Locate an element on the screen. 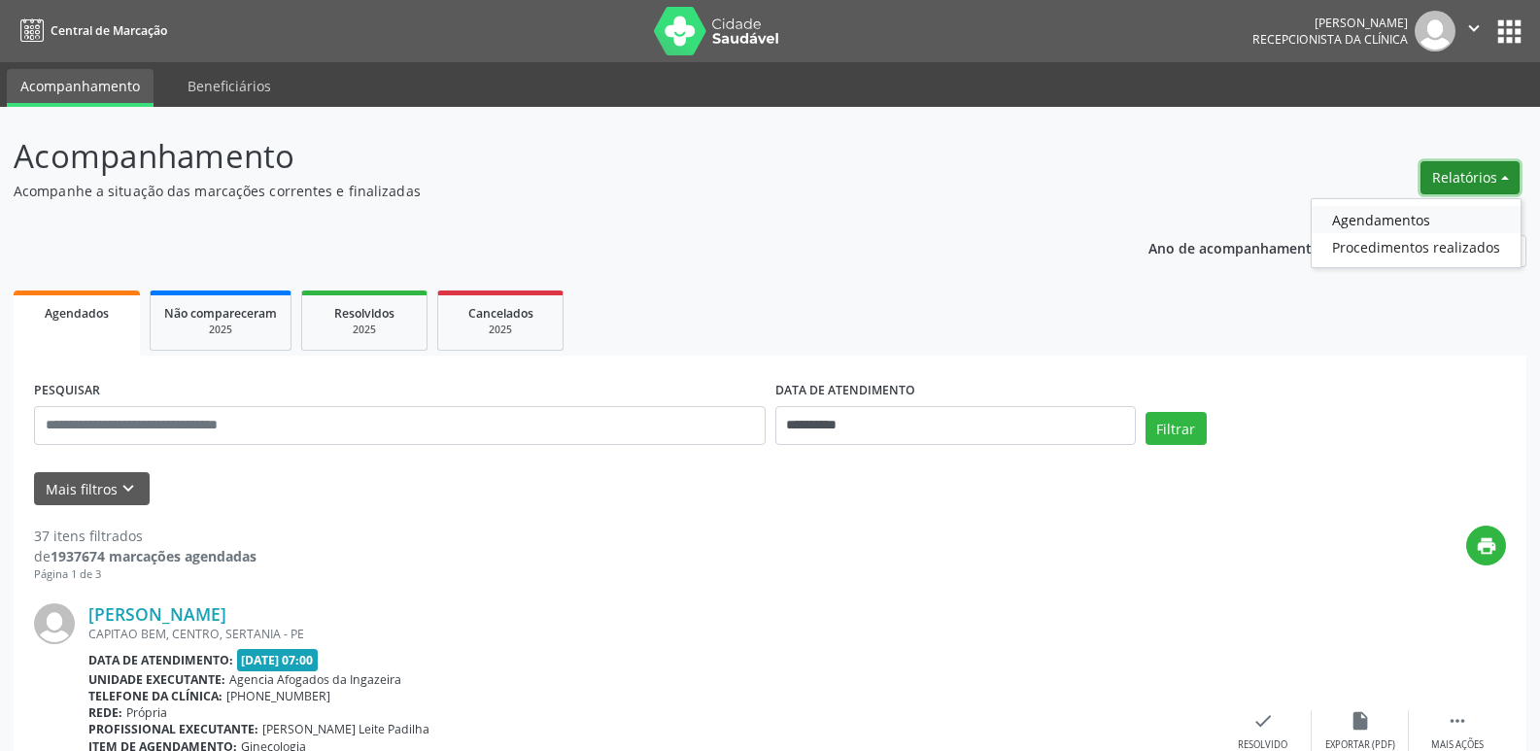 Image resolution: width=1540 pixels, height=751 pixels. b: Data de atendimento: is located at coordinates (160, 660).